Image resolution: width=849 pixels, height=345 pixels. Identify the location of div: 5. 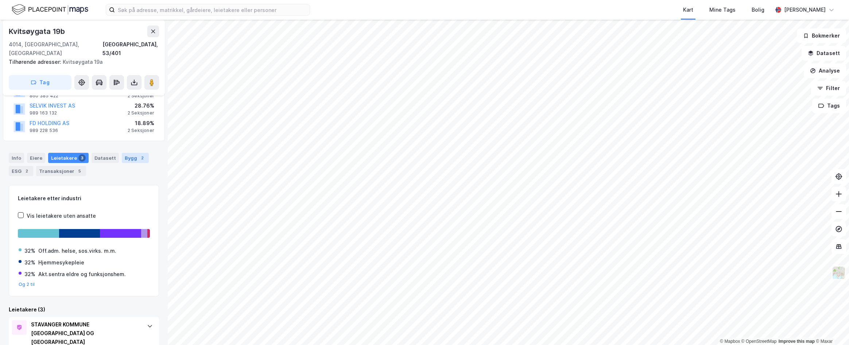
(80, 171).